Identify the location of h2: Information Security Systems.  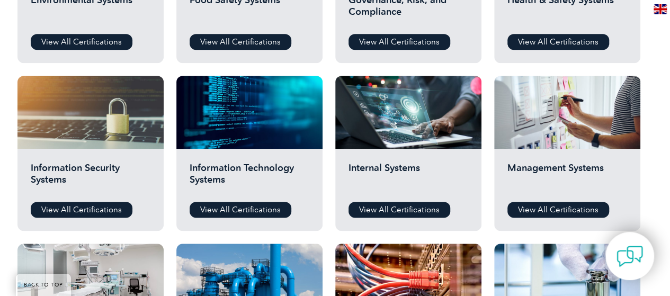
(91, 178).